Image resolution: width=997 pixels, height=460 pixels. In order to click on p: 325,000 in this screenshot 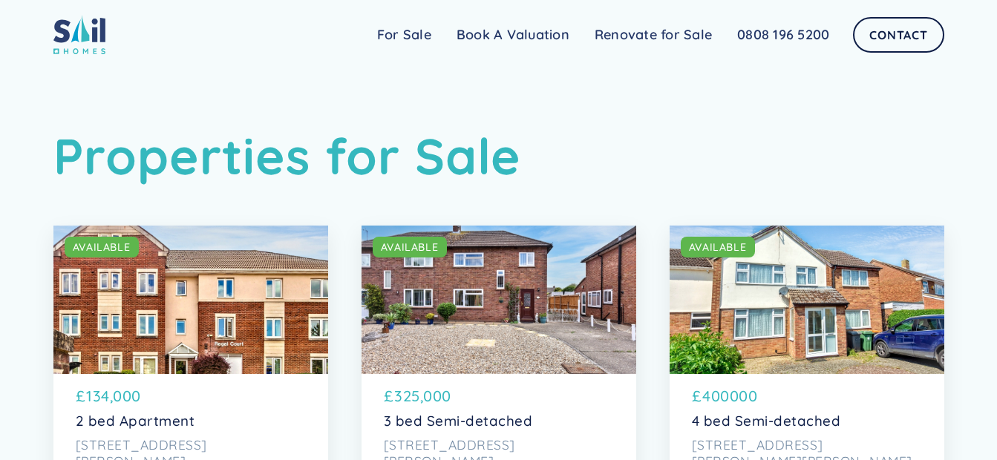, I will do `click(422, 396)`.